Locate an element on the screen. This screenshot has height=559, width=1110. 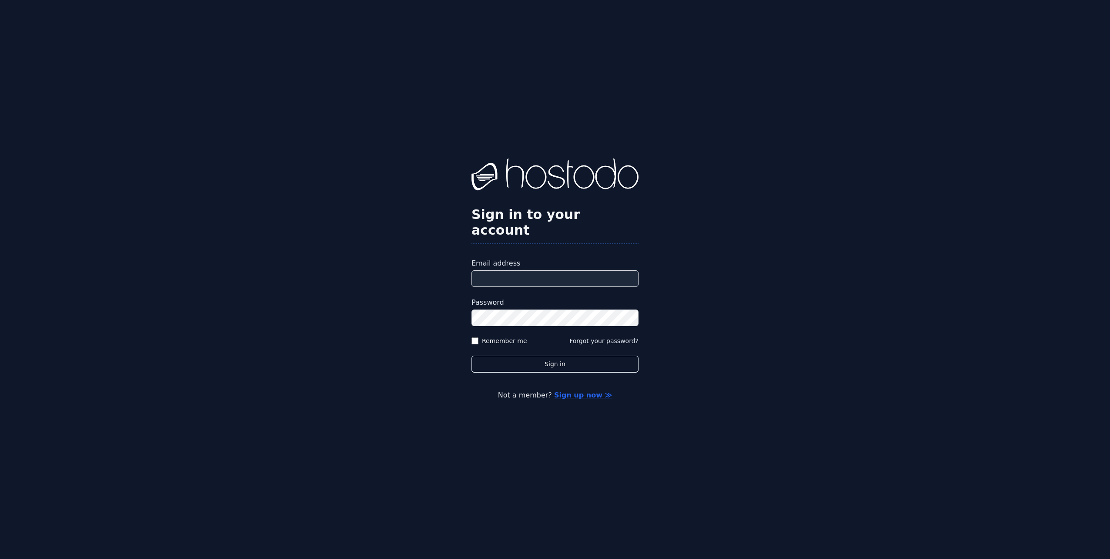
label: Remember me is located at coordinates (505, 341).